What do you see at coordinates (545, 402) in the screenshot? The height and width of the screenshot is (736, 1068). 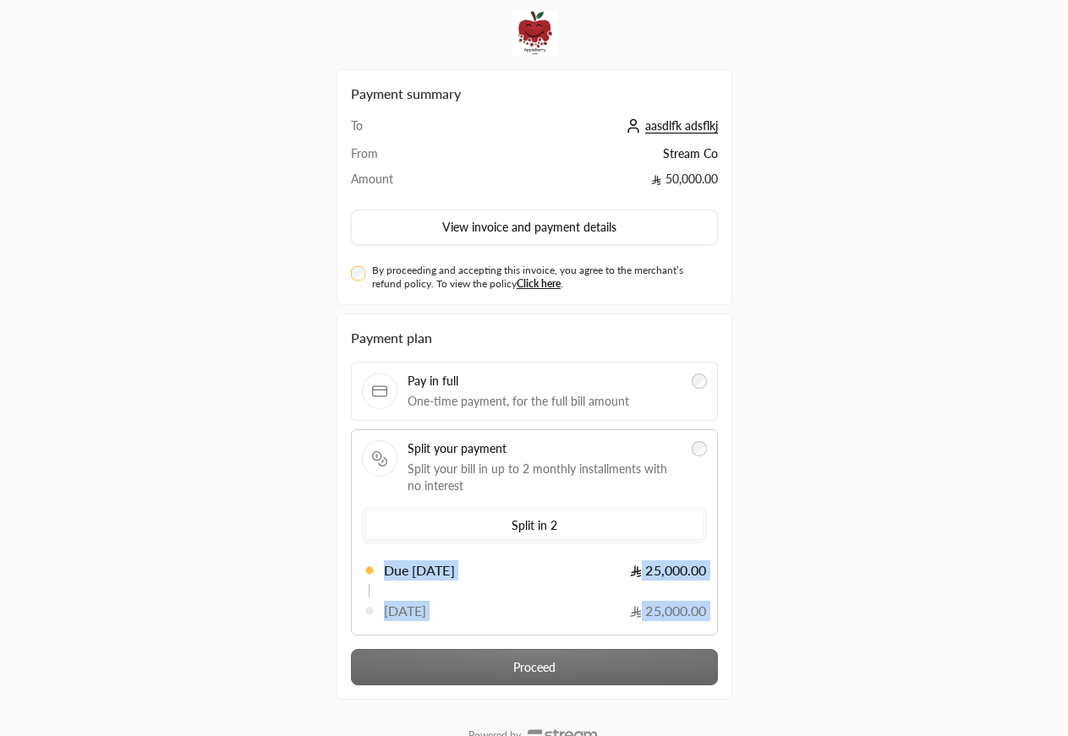 I see `span: One-time payment, for the full bill amount` at bounding box center [545, 402].